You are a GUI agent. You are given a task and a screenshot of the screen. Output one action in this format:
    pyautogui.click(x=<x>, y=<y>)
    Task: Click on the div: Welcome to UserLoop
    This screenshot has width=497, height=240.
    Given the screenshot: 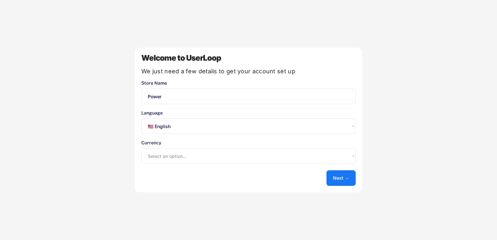 What is the action you would take?
    pyautogui.click(x=248, y=58)
    